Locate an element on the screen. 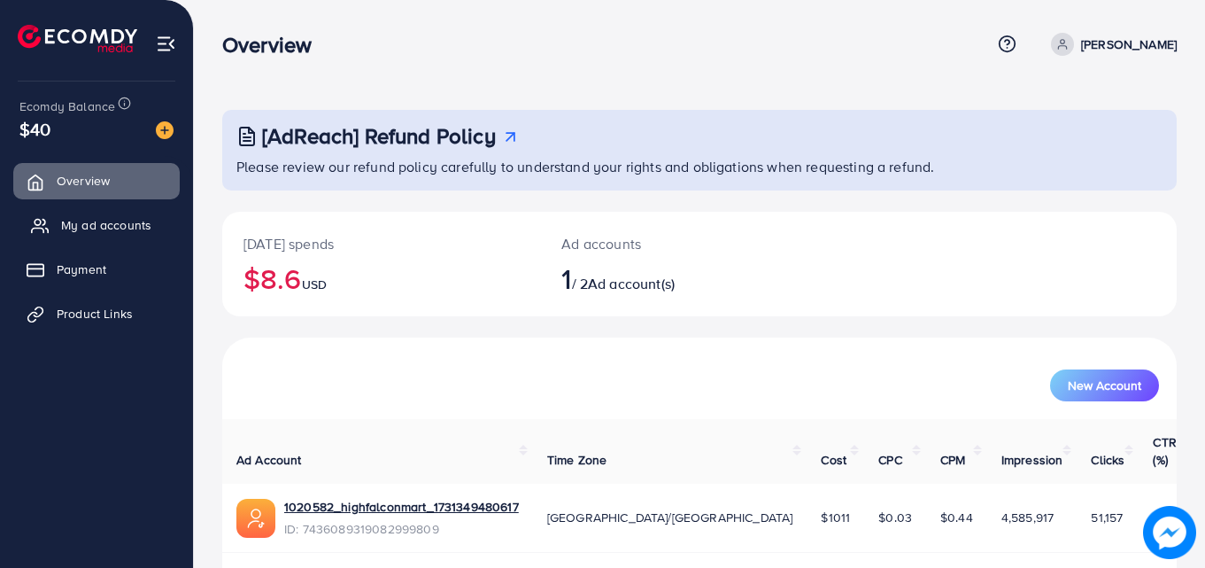 The height and width of the screenshot is (568, 1205). span: CPC is located at coordinates (890, 460).